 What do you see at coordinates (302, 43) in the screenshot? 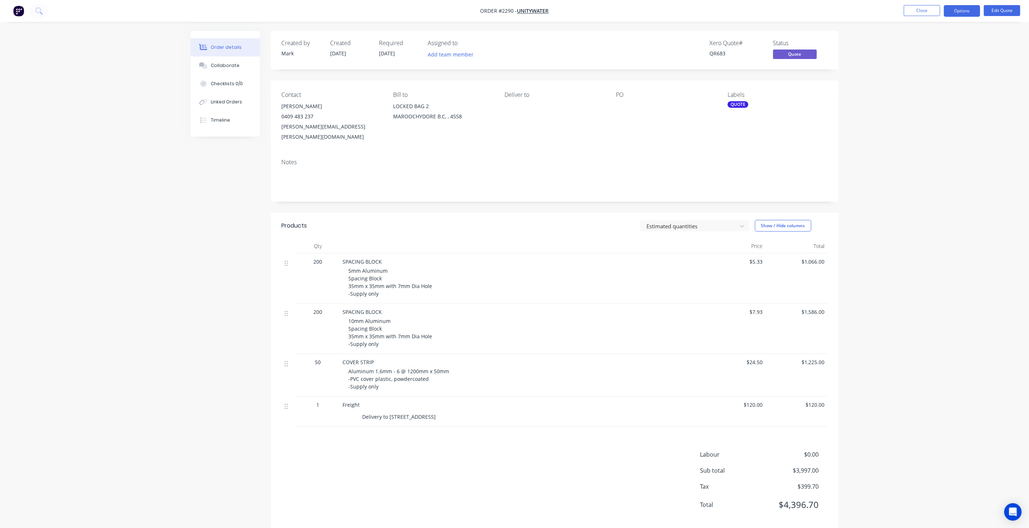
I see `div: Created by` at bounding box center [302, 43].